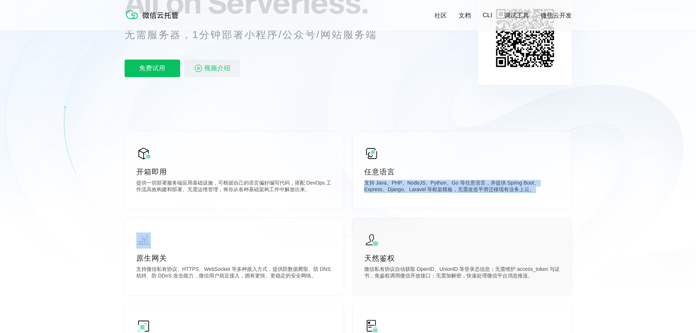  I want to click on a: 微信云托管, so click(154, 20).